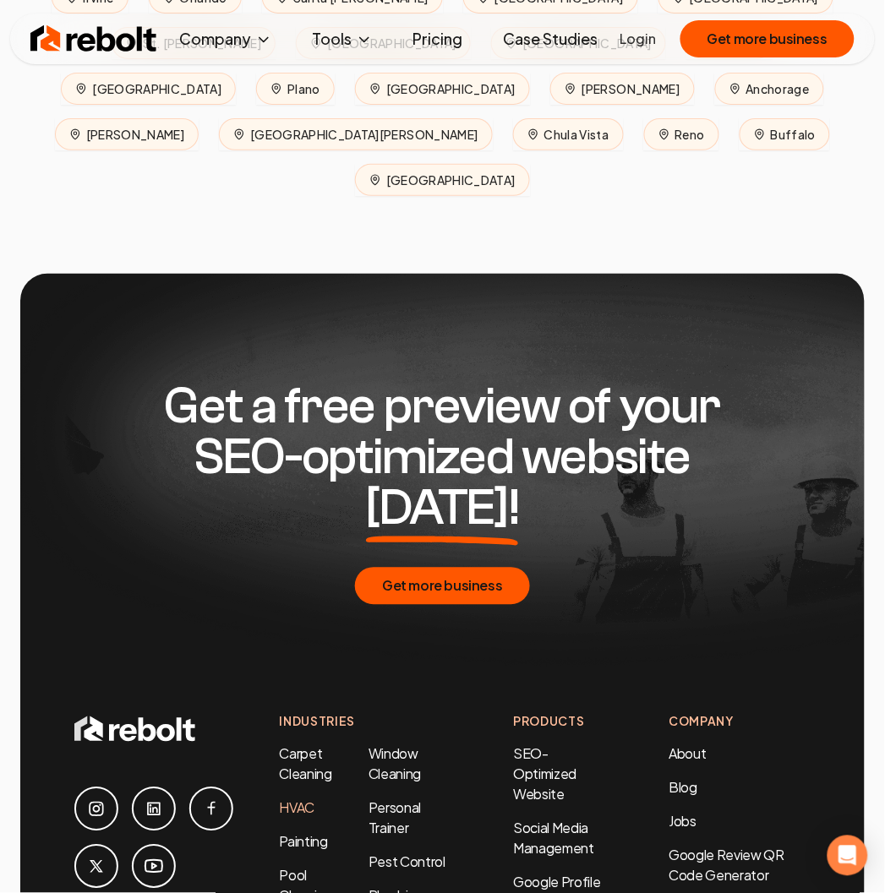 The image size is (885, 893). I want to click on a: Carpet Cleaning, so click(305, 764).